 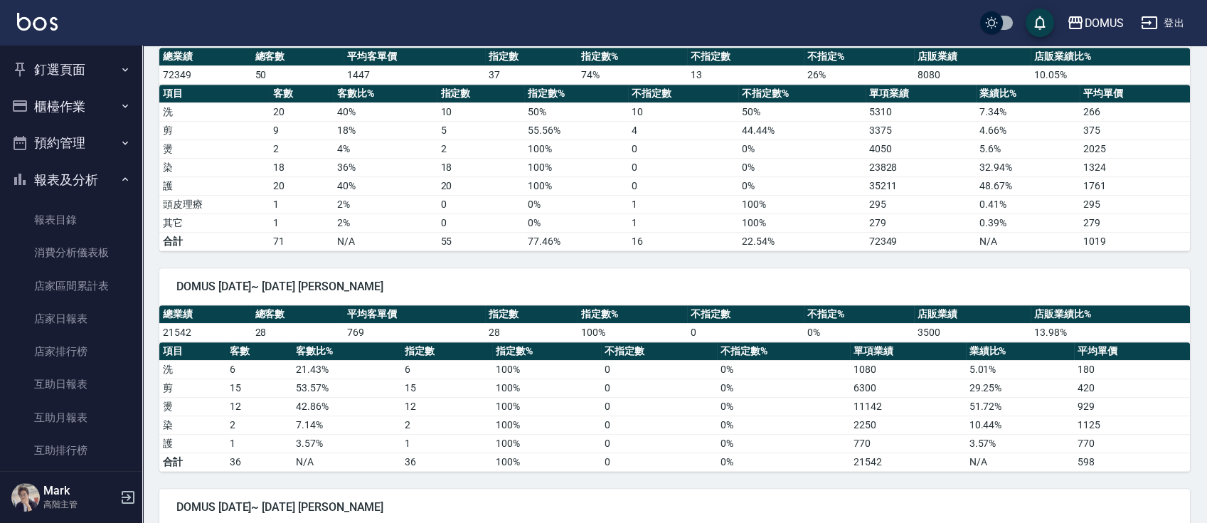 What do you see at coordinates (531, 75) in the screenshot?
I see `td: 37` at bounding box center [531, 75].